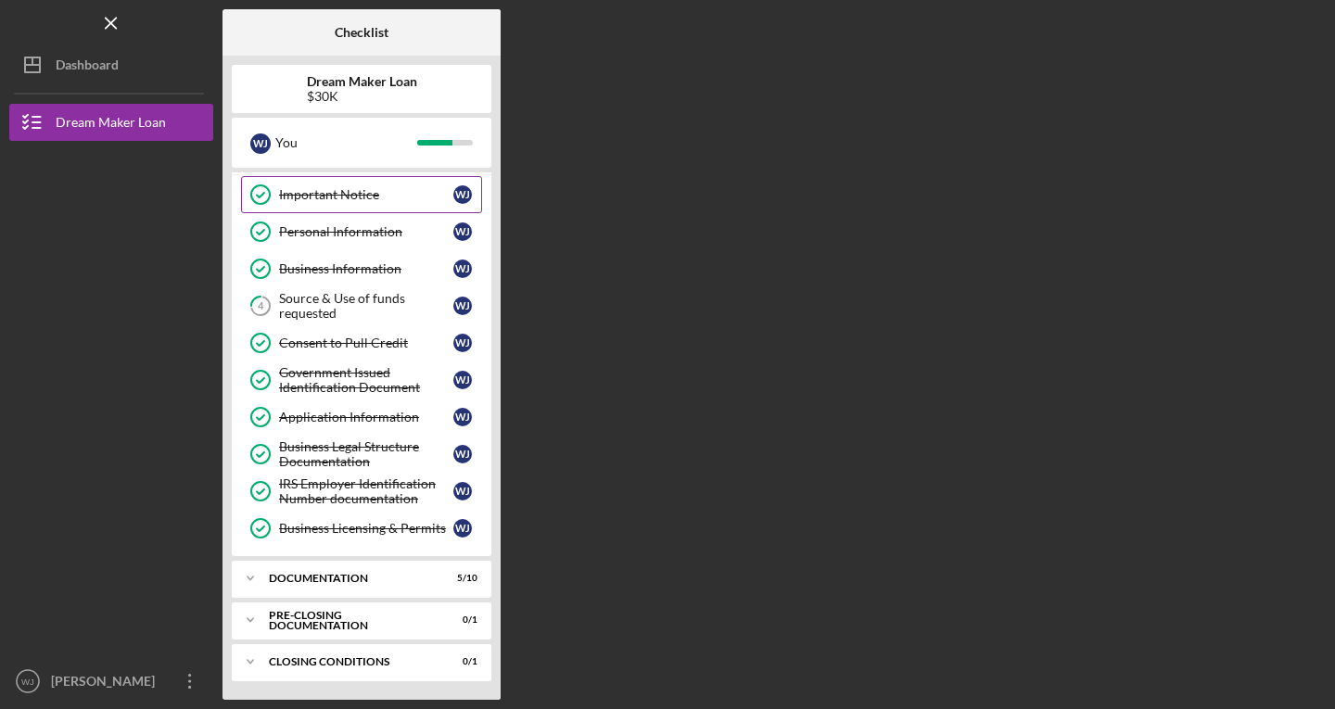  Describe the element at coordinates (346, 143) in the screenshot. I see `div: You` at that location.